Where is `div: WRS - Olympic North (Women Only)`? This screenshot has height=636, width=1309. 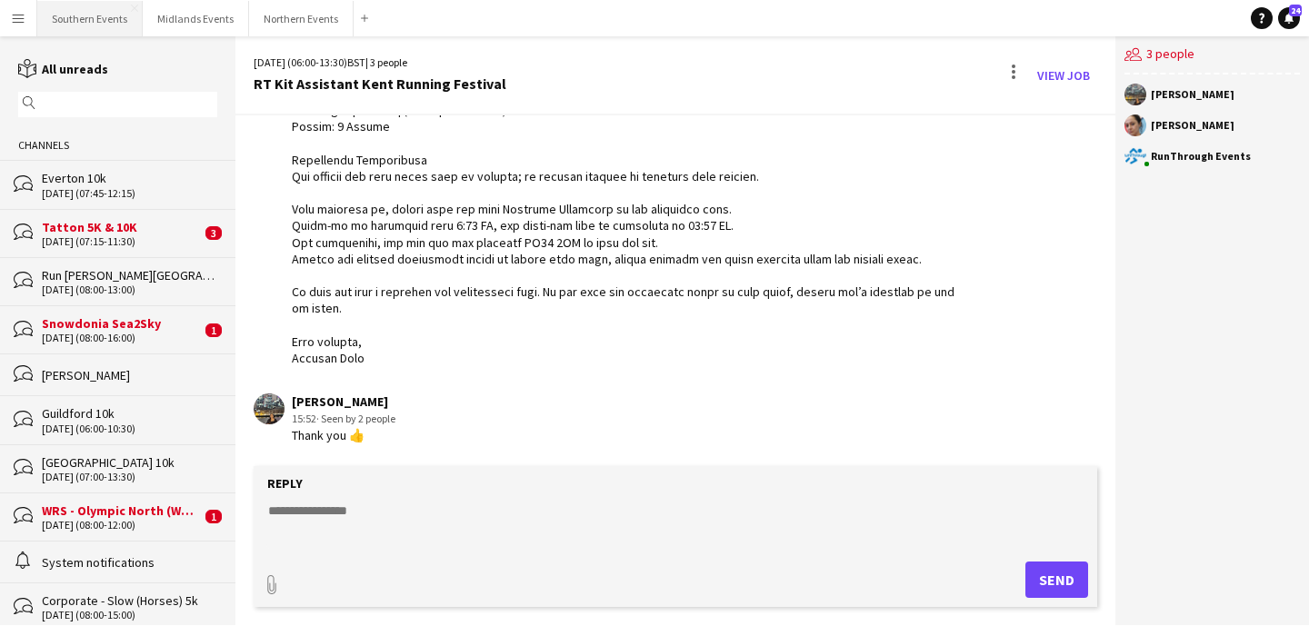 div: WRS - Olympic North (Women Only) is located at coordinates (121, 511).